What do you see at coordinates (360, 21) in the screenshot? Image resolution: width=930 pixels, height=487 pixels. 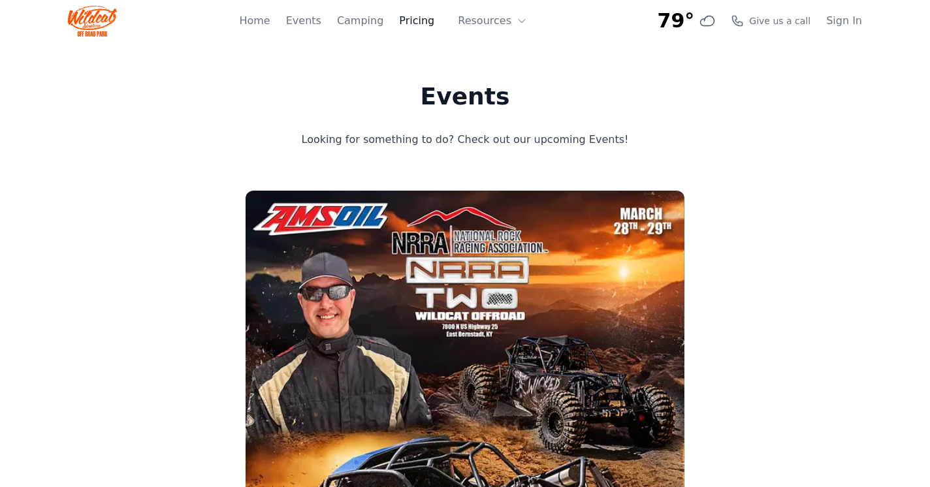 I see `a: Camping` at bounding box center [360, 21].